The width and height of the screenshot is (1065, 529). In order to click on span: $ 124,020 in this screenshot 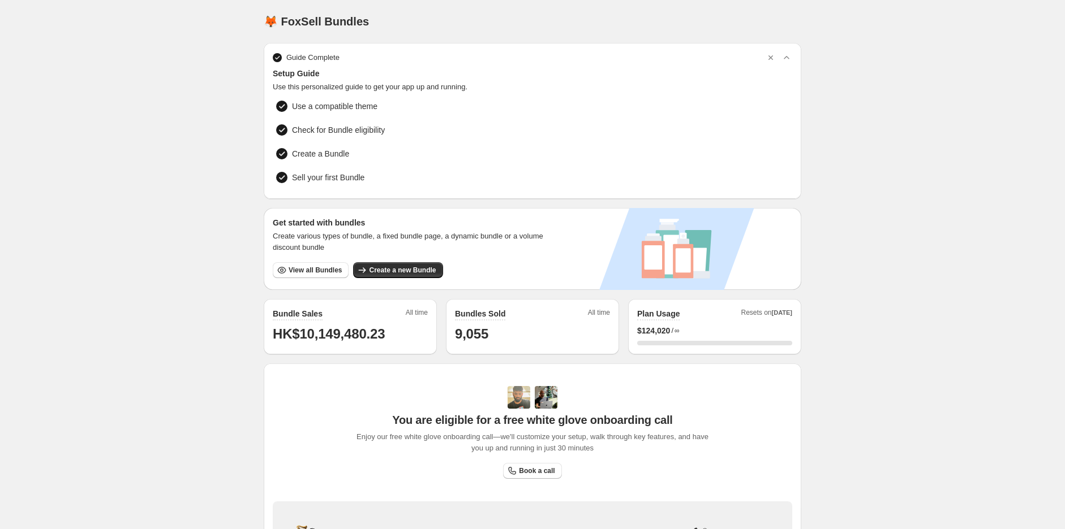, I will do `click(653, 331)`.